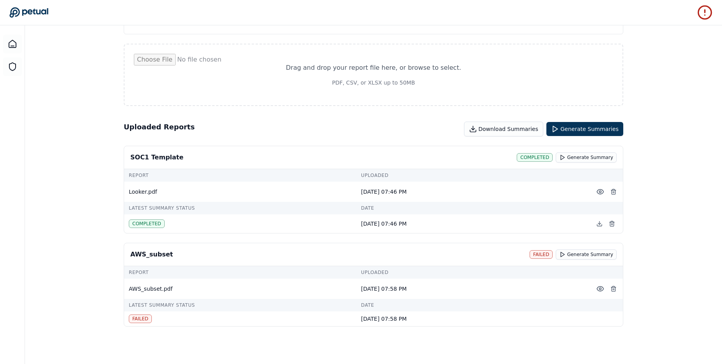 This screenshot has height=364, width=722. Describe the element at coordinates (503, 129) in the screenshot. I see `button: Download Summaries` at that location.